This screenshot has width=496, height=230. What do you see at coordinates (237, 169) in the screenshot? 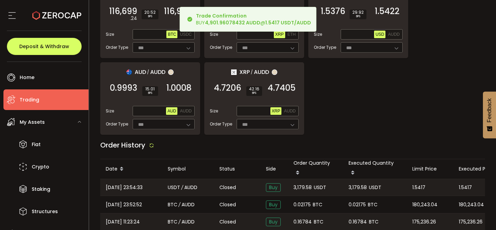
I see `div: Status` at bounding box center [237, 169].